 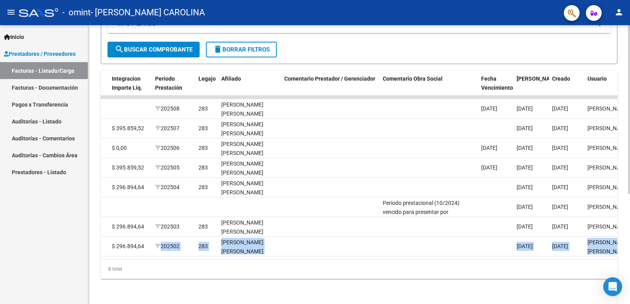 What do you see at coordinates (496, 88) in the screenshot?
I see `datatable-header-cell: Fecha Vencimiento` at bounding box center [496, 88].